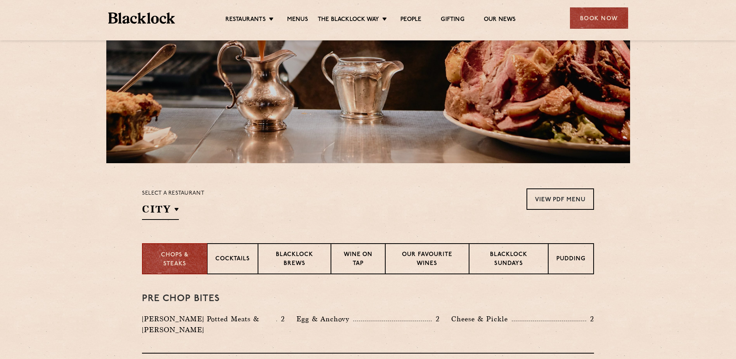 The height and width of the screenshot is (359, 736). I want to click on h3: Pre Chop Bites, so click(368, 298).